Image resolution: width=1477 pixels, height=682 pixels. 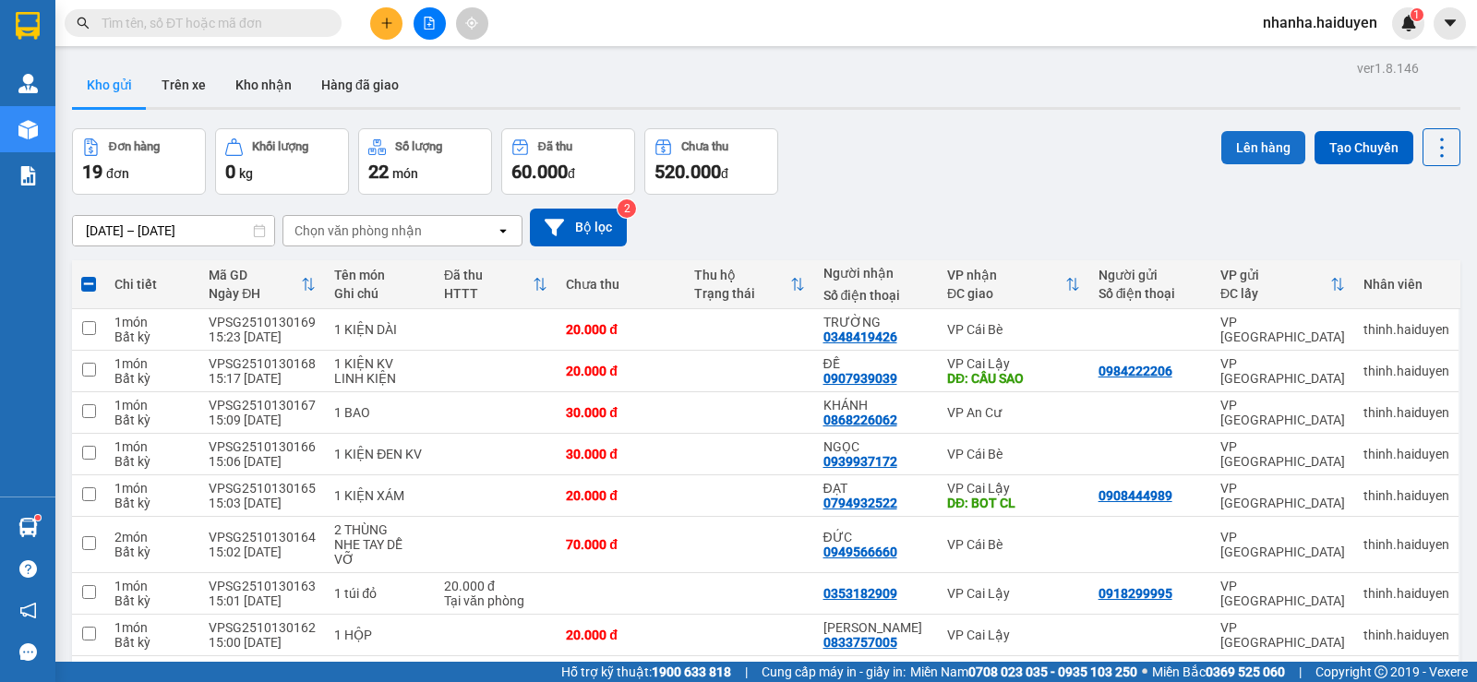 I want to click on span: search, so click(x=83, y=23).